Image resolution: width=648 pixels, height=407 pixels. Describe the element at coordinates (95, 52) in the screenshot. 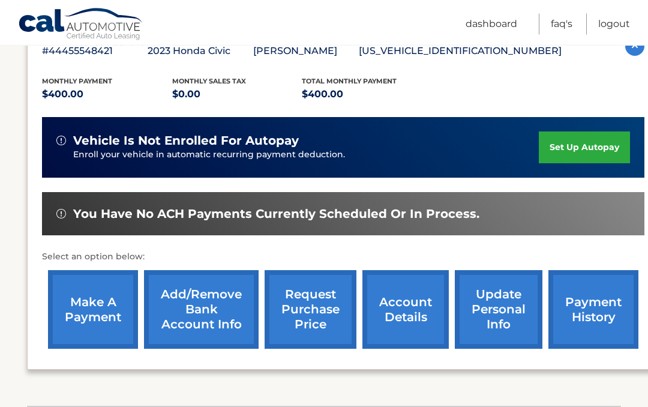

I see `p: #44455548421` at that location.